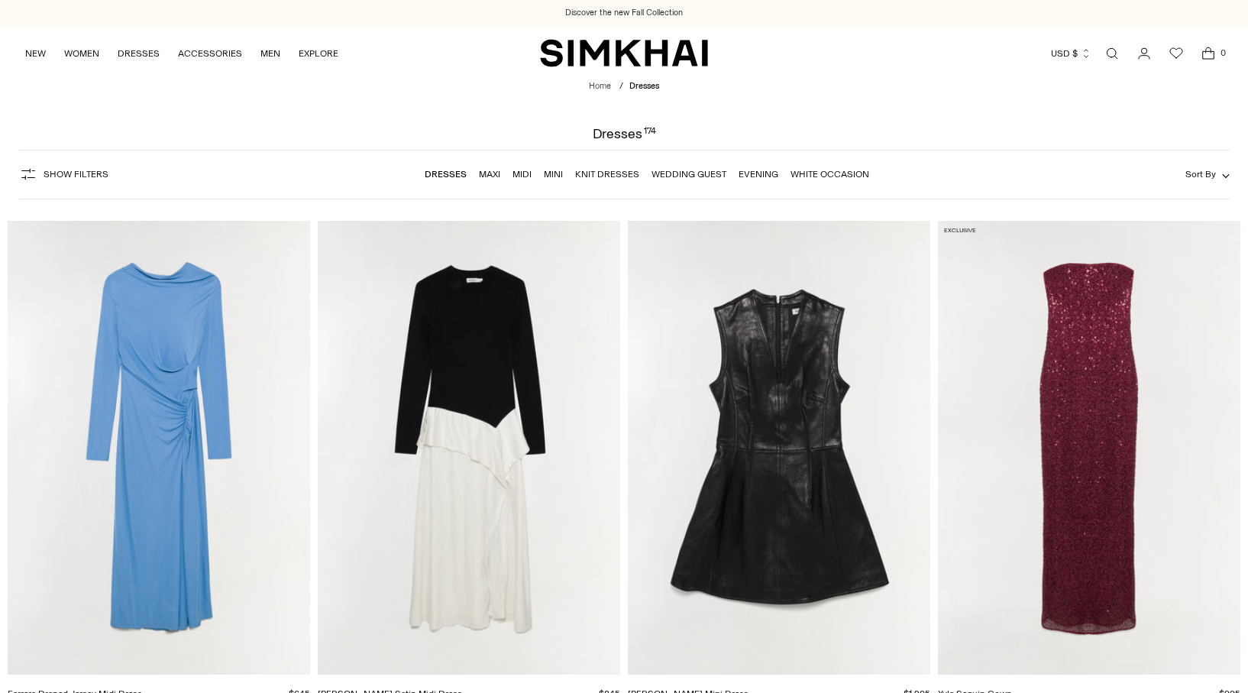  I want to click on span: Dresses, so click(644, 86).